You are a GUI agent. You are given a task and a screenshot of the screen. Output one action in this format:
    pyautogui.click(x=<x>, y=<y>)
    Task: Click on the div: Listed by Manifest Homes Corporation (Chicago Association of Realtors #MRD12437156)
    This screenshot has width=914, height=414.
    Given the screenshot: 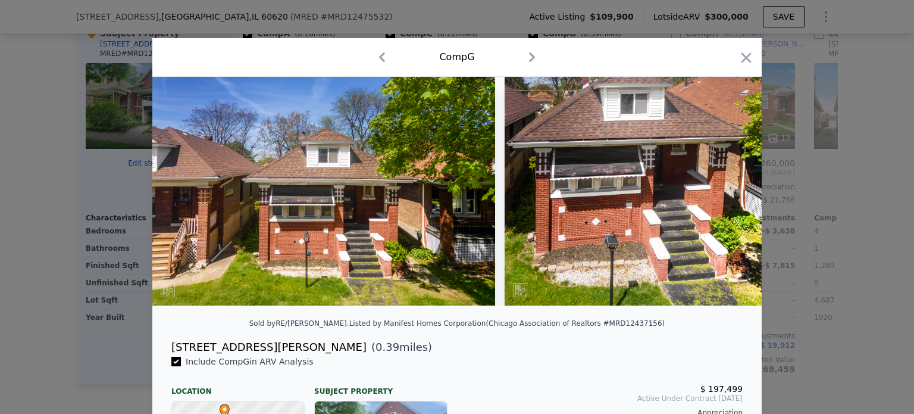 What is the action you would take?
    pyautogui.click(x=507, y=323)
    